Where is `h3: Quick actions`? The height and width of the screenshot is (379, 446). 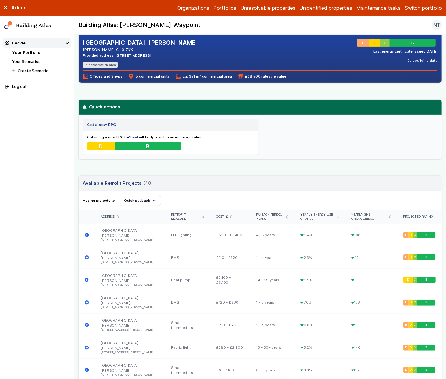
h3: Quick actions is located at coordinates (260, 107).